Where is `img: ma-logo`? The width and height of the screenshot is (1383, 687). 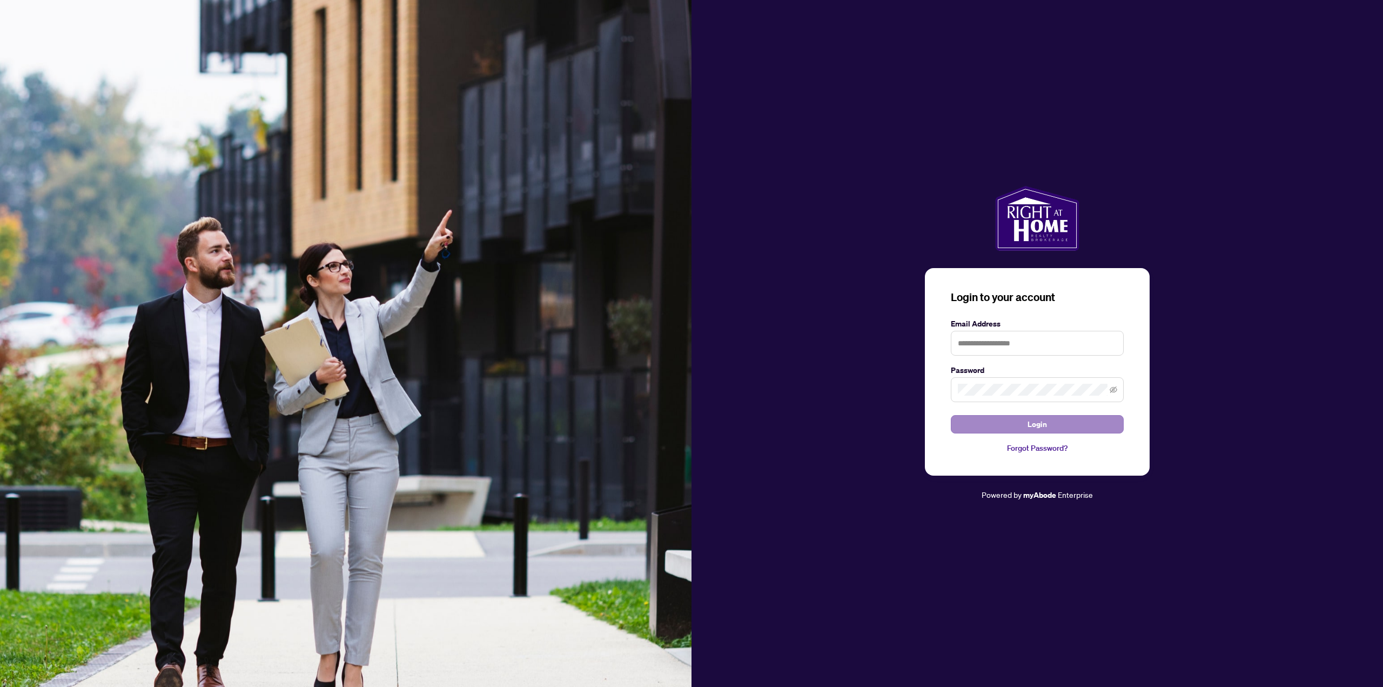
img: ma-logo is located at coordinates (1037, 218).